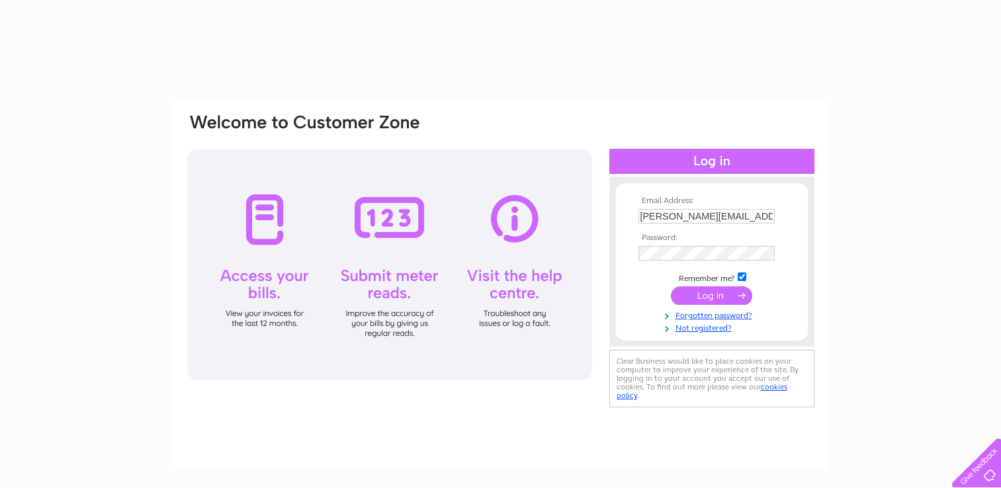 This screenshot has width=1001, height=488. What do you see at coordinates (712, 277) in the screenshot?
I see `td: Remember me?` at bounding box center [712, 277].